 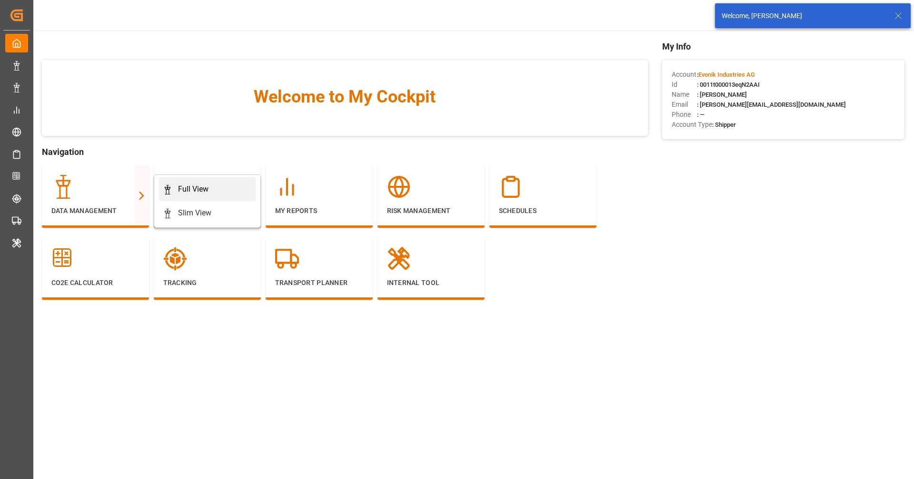 What do you see at coordinates (95, 210) in the screenshot?
I see `p: Data Management` at bounding box center [95, 210].